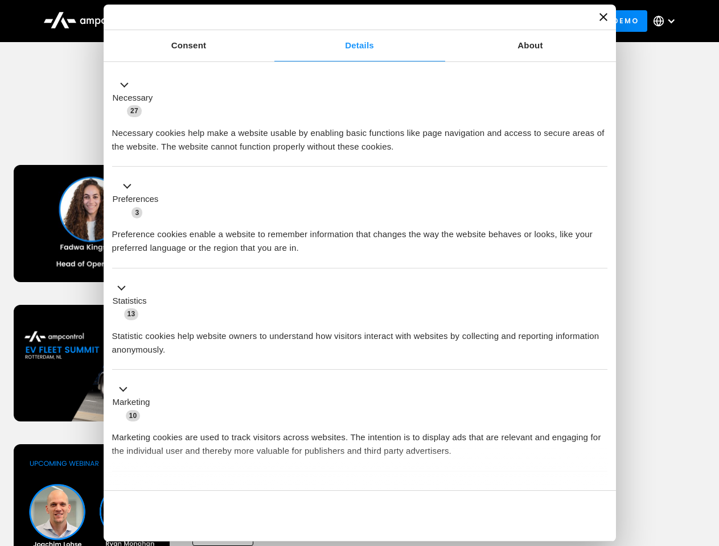  I want to click on label: Statistics, so click(130, 301).